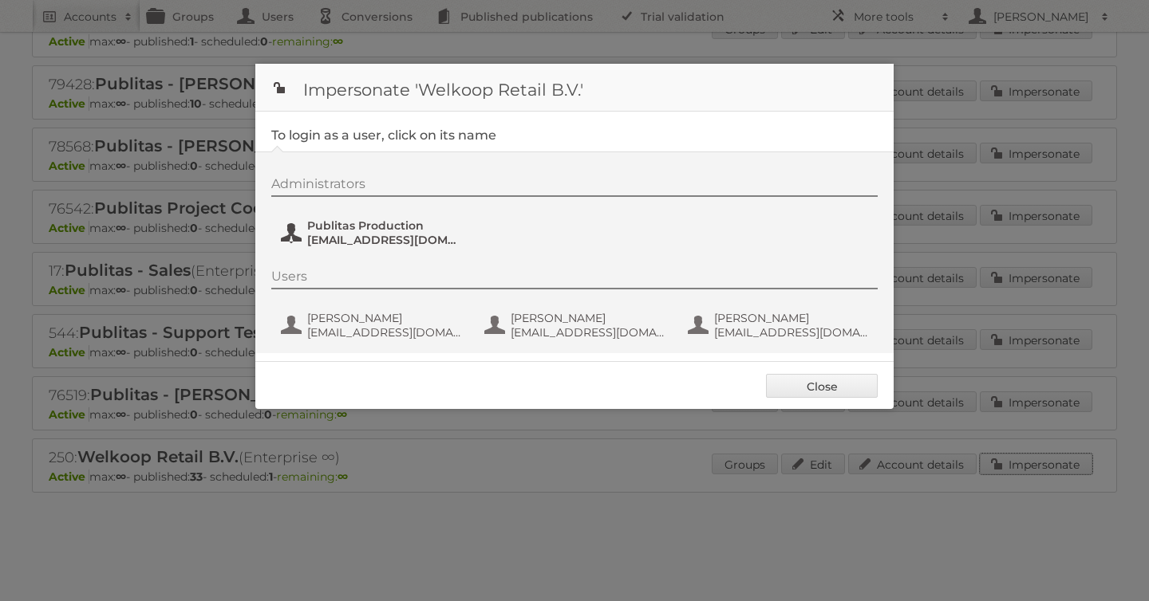 The image size is (1149, 601). I want to click on div: Users, so click(574, 279).